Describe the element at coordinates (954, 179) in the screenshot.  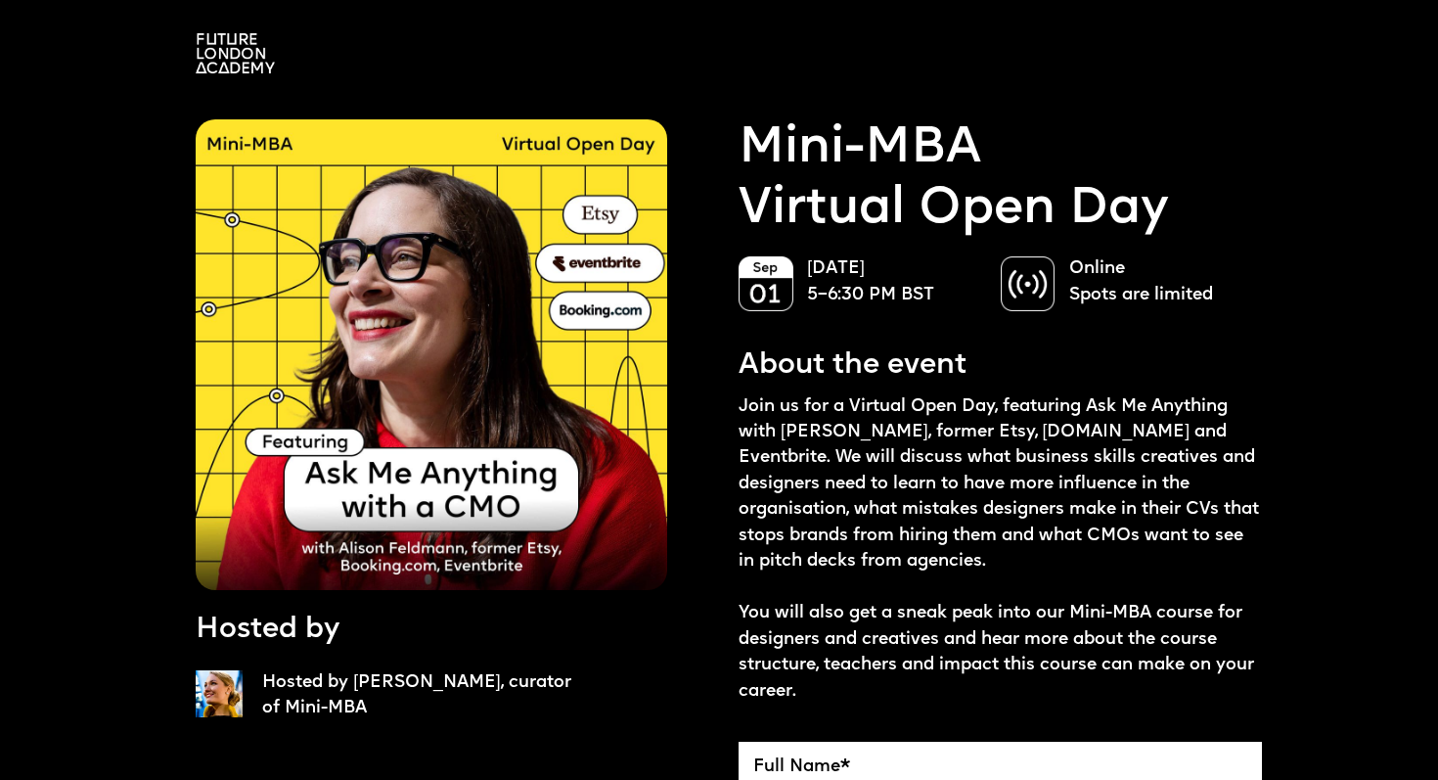
I see `a: Mini-MBAVirtual Open Day` at that location.